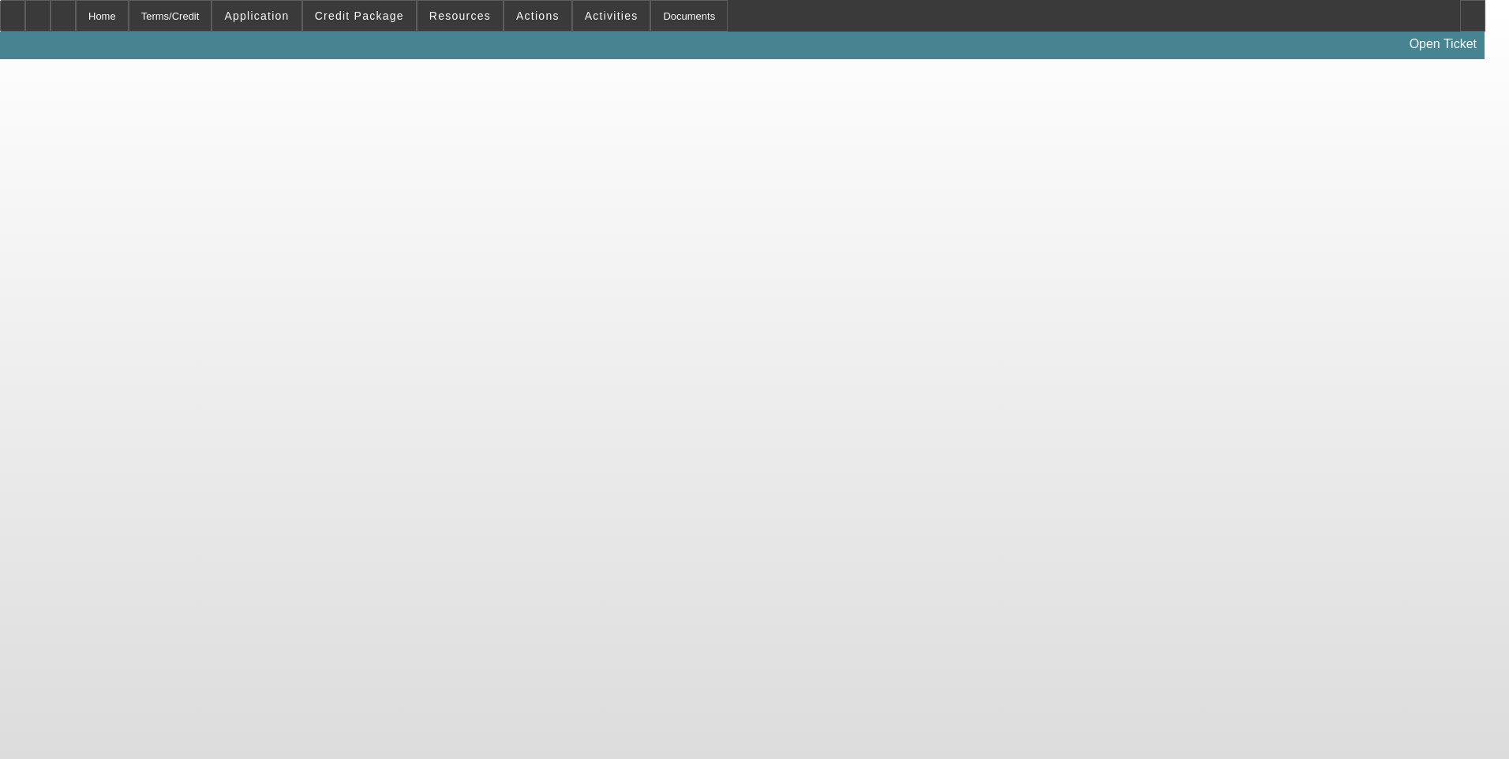 This screenshot has width=1509, height=759. I want to click on button: Credit Package, so click(359, 16).